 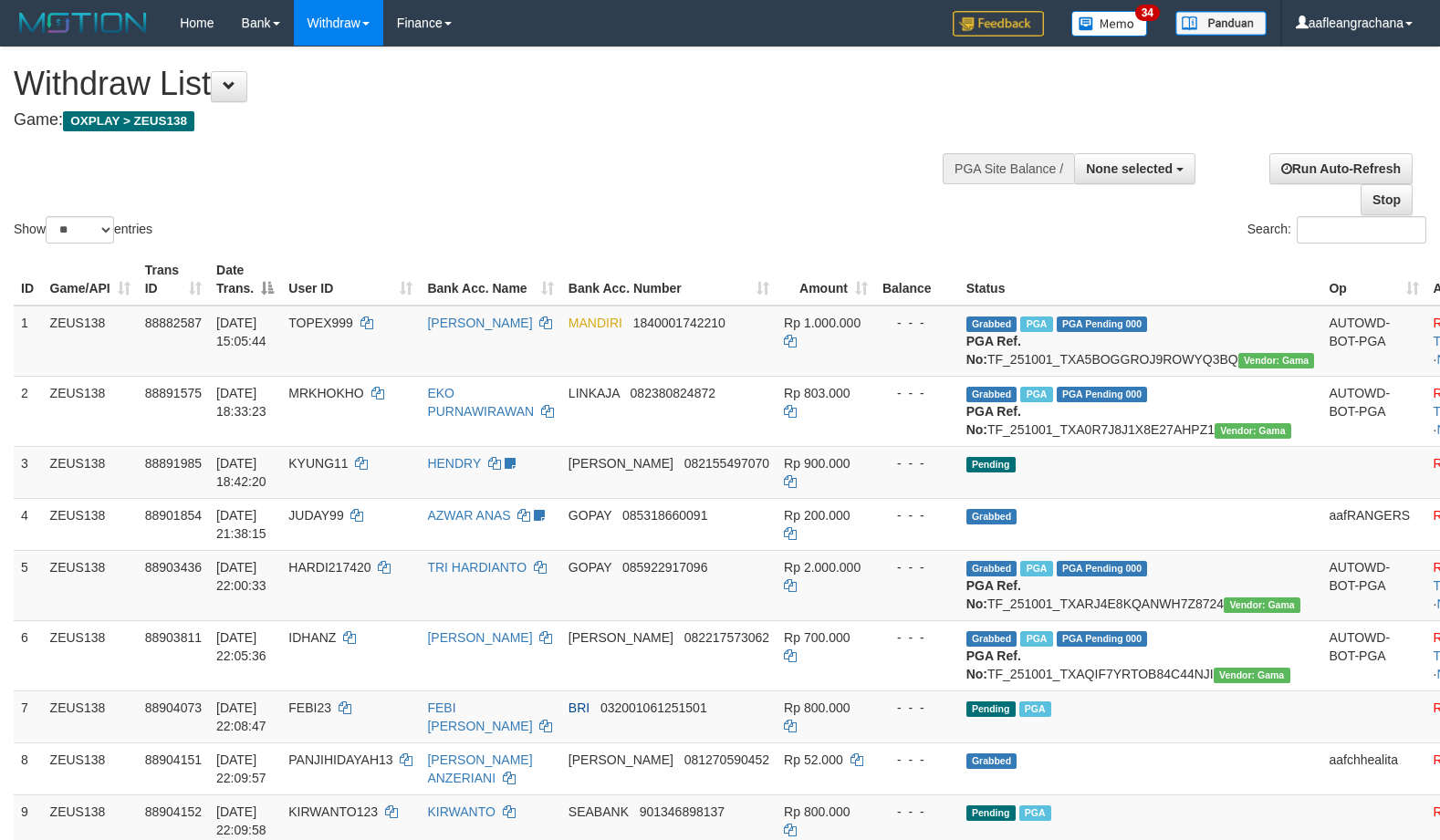 I want to click on td: 3, so click(x=28, y=471).